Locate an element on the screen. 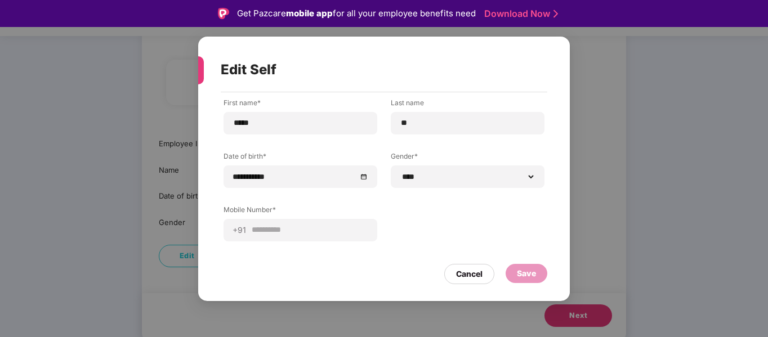 The height and width of the screenshot is (337, 768). label: First name* is located at coordinates (300, 104).